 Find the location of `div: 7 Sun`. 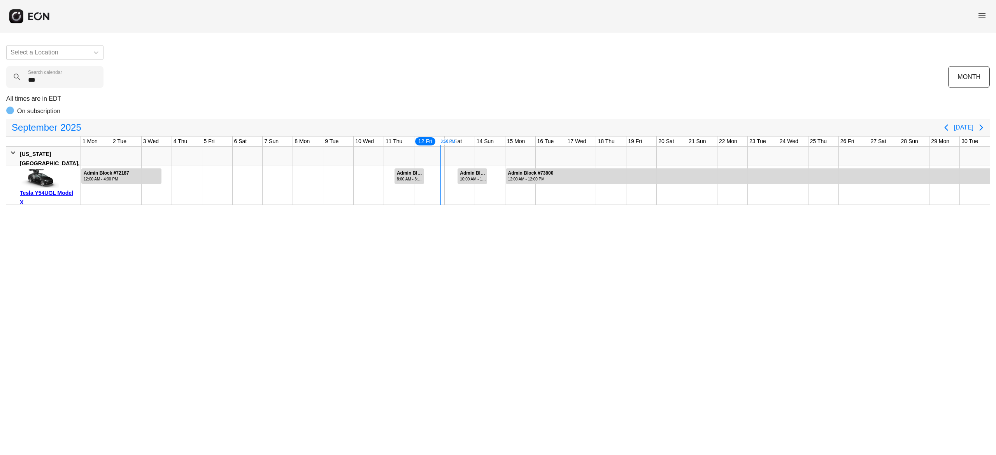

div: 7 Sun is located at coordinates (271, 141).